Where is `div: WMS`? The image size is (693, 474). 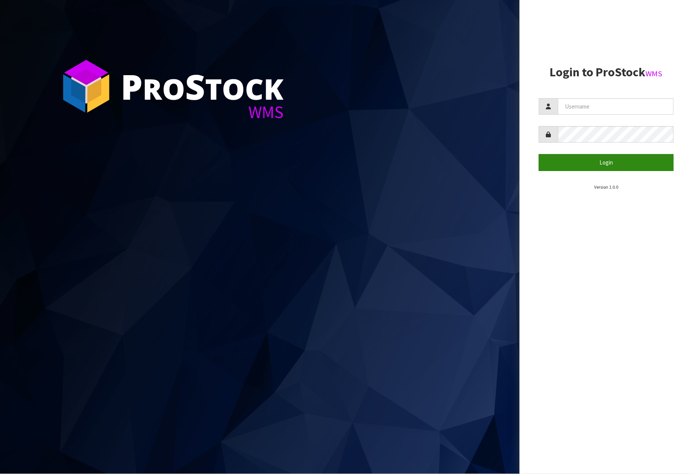
div: WMS is located at coordinates (202, 112).